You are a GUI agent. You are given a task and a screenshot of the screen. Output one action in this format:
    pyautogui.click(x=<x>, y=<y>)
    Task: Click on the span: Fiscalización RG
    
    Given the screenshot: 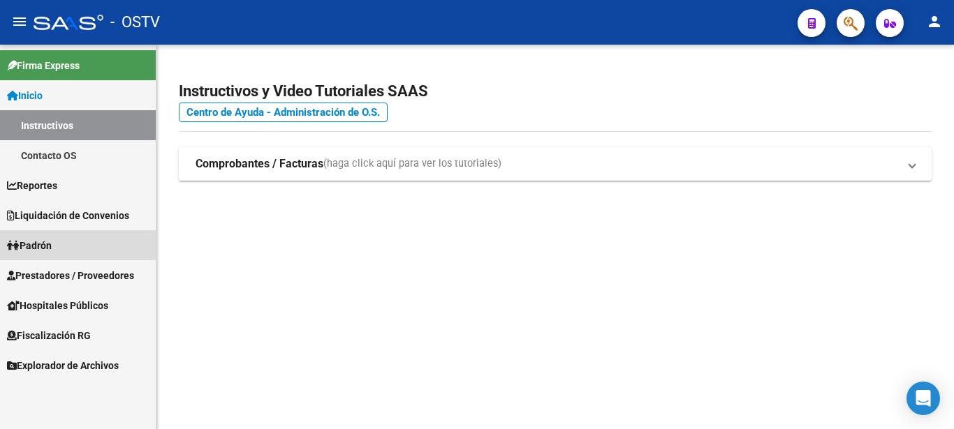 What is the action you would take?
    pyautogui.click(x=49, y=336)
    